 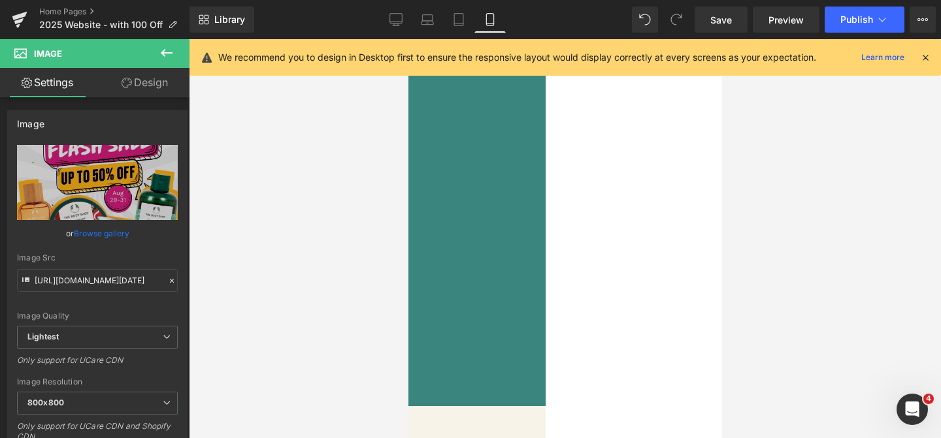 I want to click on b: Lightest, so click(x=43, y=337).